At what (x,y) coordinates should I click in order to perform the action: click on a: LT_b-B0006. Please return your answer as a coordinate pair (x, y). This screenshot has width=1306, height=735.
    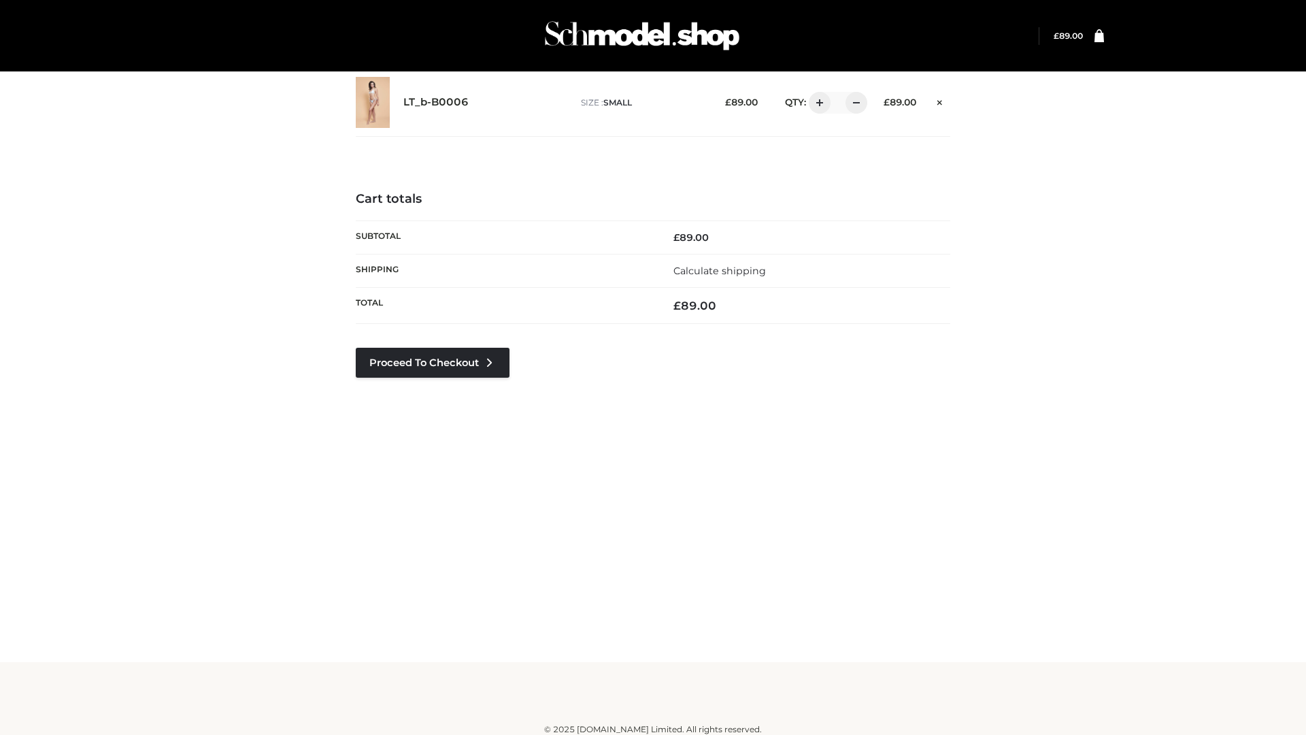
    Looking at the image, I should click on (436, 102).